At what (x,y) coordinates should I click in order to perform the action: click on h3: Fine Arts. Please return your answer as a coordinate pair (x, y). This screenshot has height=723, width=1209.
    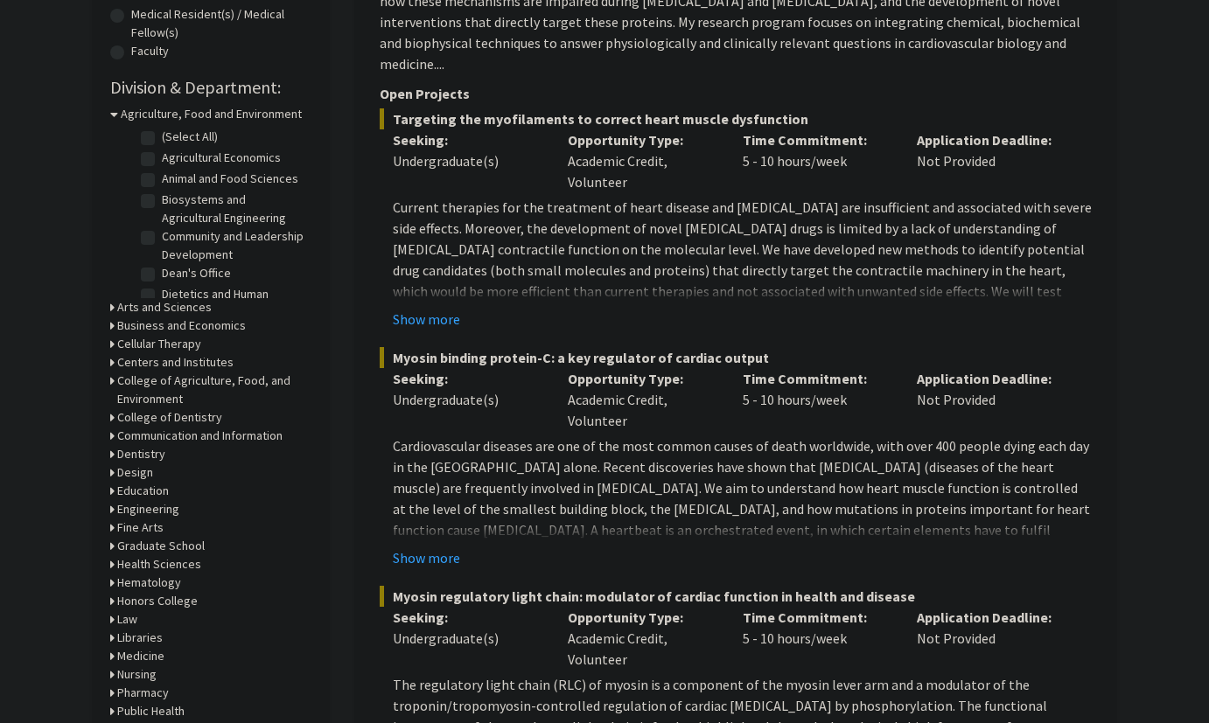
    Looking at the image, I should click on (140, 528).